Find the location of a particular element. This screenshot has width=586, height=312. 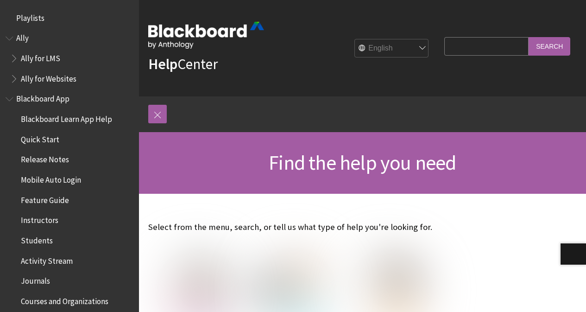

span: Ally for LMS is located at coordinates (40, 56).